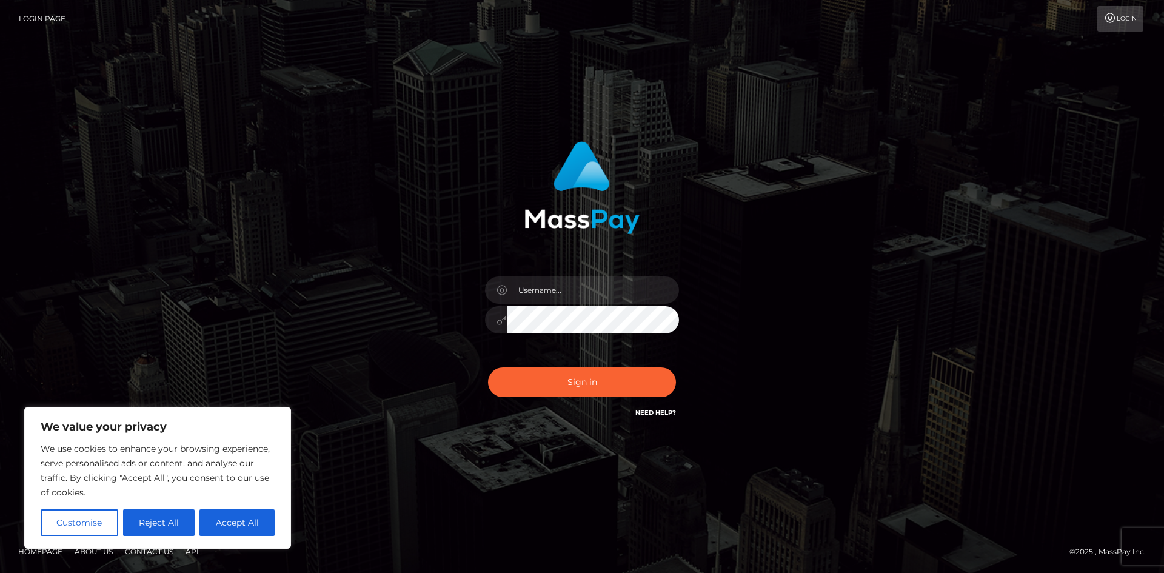 Image resolution: width=1164 pixels, height=573 pixels. What do you see at coordinates (1112, 552) in the screenshot?
I see `div: © 2025 , MassPay Inc.` at bounding box center [1112, 552].